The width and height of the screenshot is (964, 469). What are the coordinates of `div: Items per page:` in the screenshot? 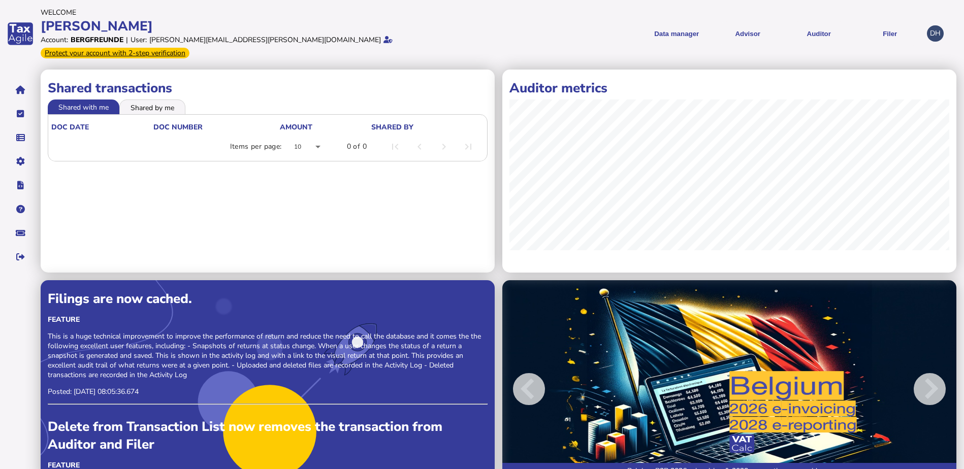 It's located at (256, 147).